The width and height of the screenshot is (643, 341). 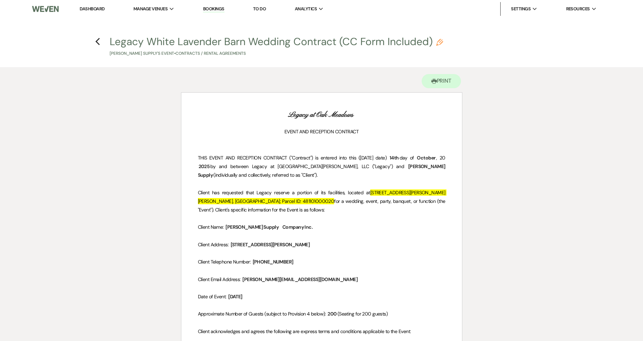 What do you see at coordinates (211, 227) in the screenshot?
I see `span: Client Name:` at bounding box center [211, 227].